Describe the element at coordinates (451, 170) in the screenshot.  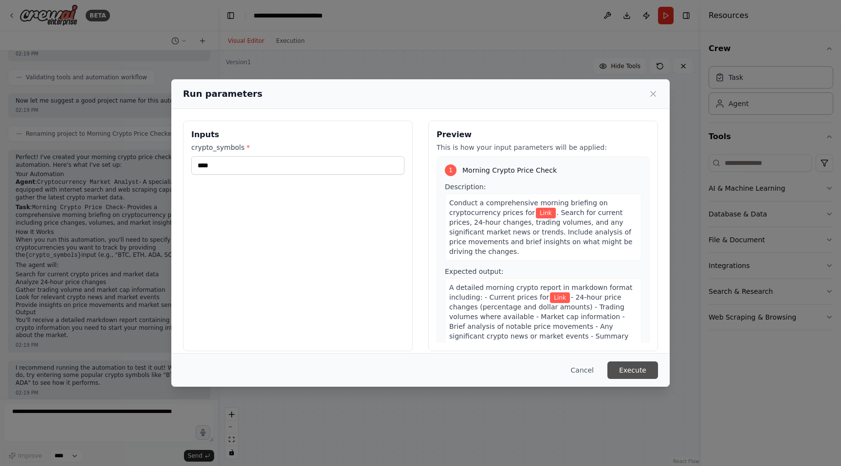
I see `div: 1` at that location.